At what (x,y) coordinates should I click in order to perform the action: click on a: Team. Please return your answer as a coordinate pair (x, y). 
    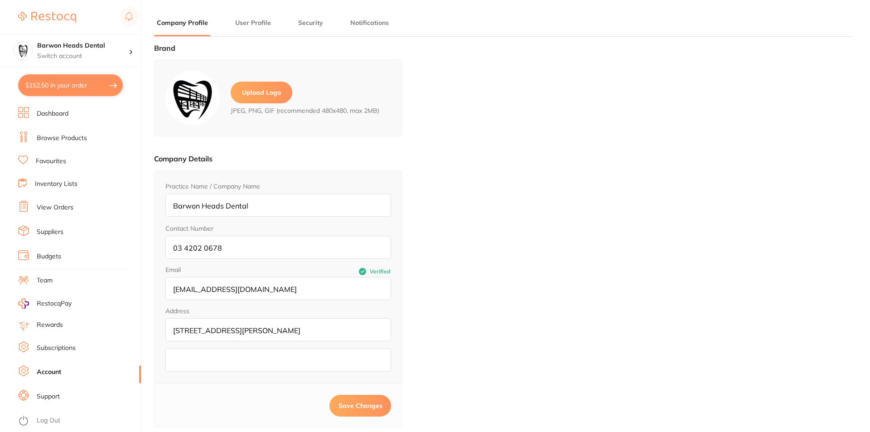
    Looking at the image, I should click on (44, 281).